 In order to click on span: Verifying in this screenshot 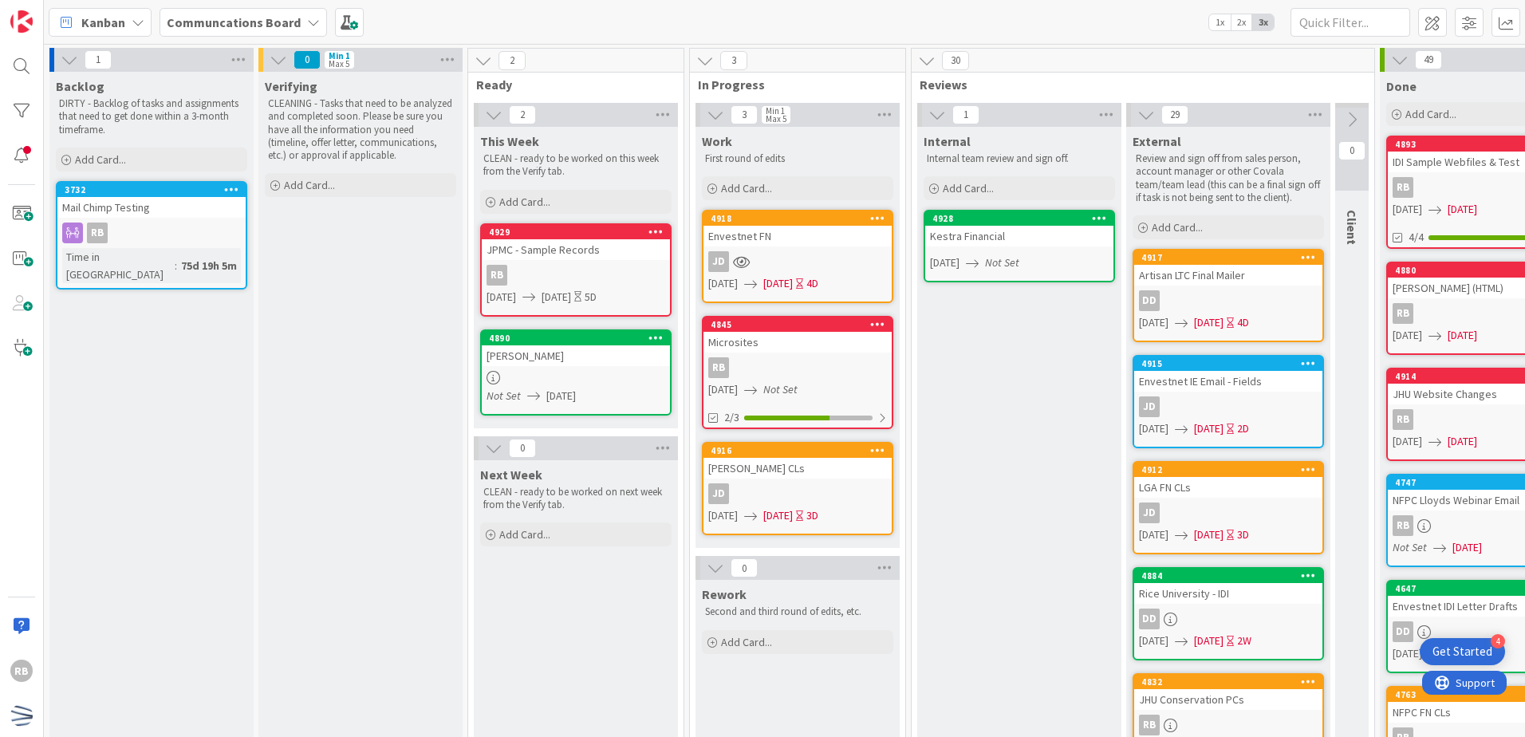, I will do `click(291, 86)`.